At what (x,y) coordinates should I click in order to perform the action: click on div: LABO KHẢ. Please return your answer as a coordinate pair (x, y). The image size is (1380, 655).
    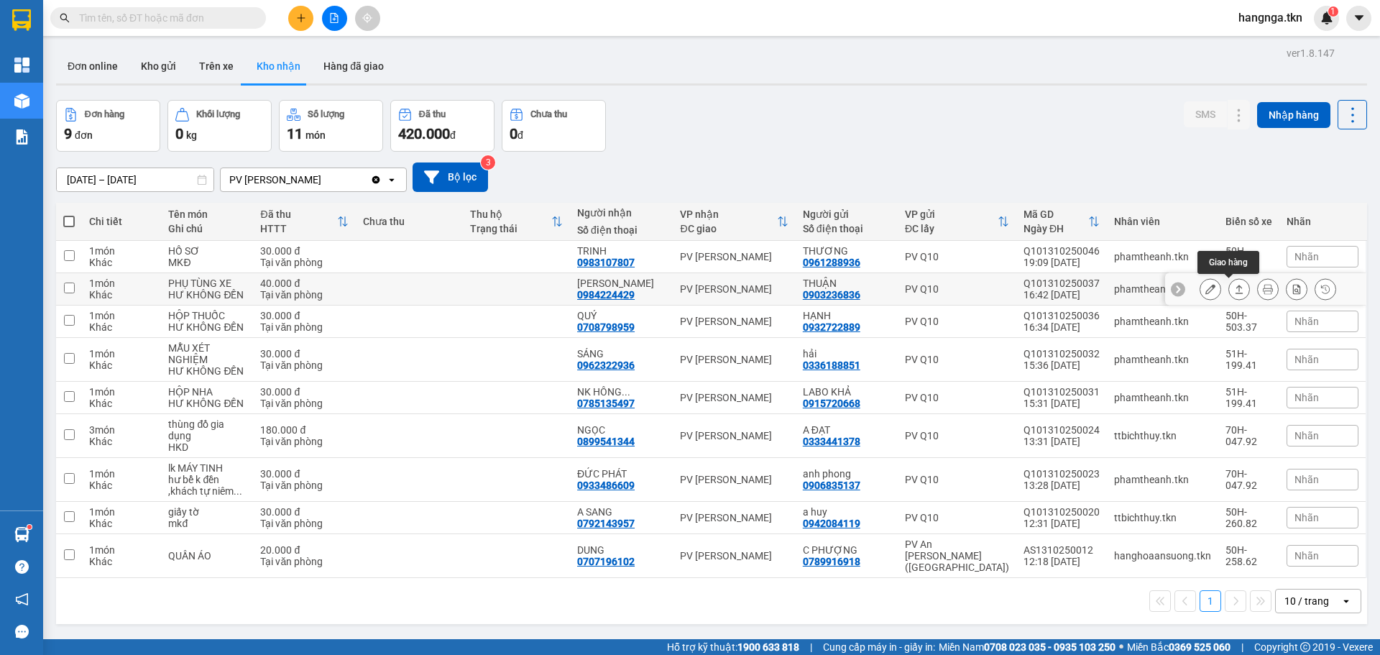
    Looking at the image, I should click on (847, 392).